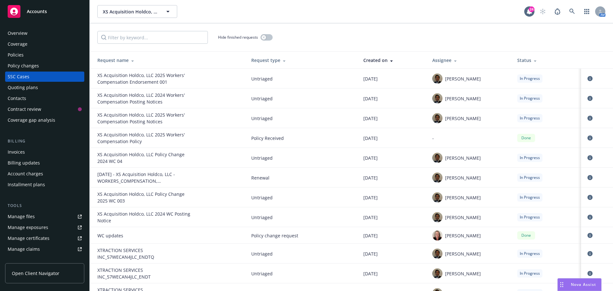 Image resolution: width=613 pixels, height=291 pixels. I want to click on div: Assignee, so click(470, 60).